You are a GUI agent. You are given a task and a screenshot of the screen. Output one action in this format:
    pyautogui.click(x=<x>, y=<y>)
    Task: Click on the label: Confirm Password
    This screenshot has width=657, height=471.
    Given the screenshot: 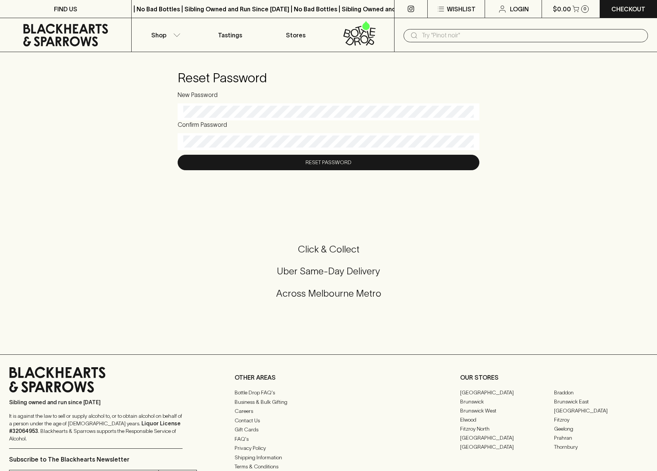 What is the action you would take?
    pyautogui.click(x=202, y=124)
    